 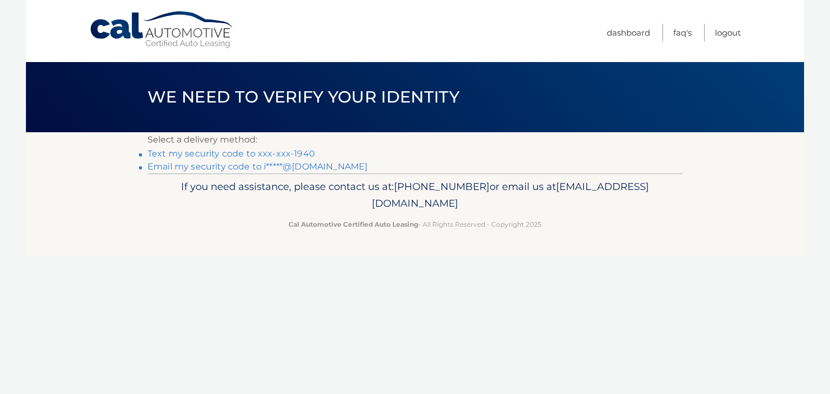 What do you see at coordinates (303, 97) in the screenshot?
I see `span: We need to verify your identity` at bounding box center [303, 97].